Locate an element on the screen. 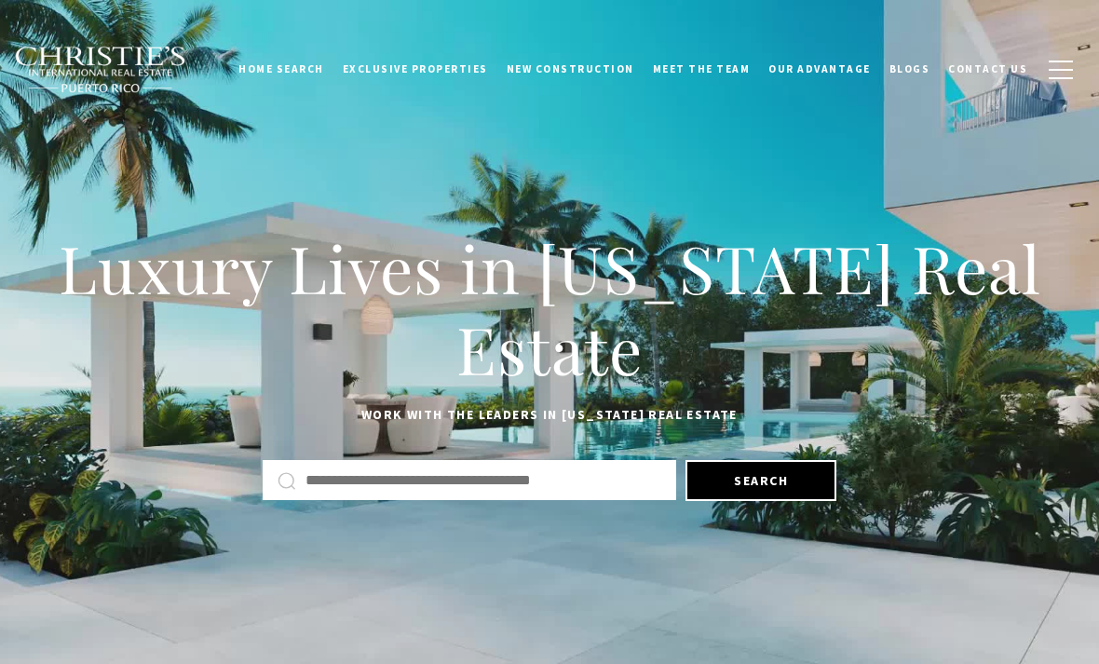 This screenshot has width=1099, height=664. button: Search is located at coordinates (761, 480).